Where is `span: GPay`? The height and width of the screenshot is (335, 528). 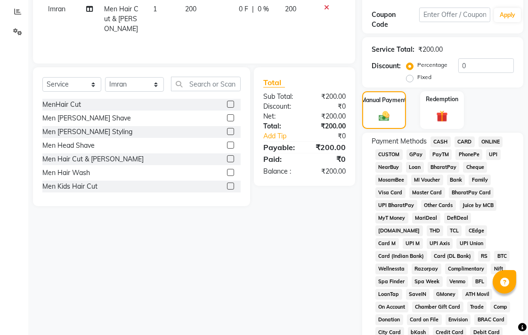
span: GPay is located at coordinates (416, 155).